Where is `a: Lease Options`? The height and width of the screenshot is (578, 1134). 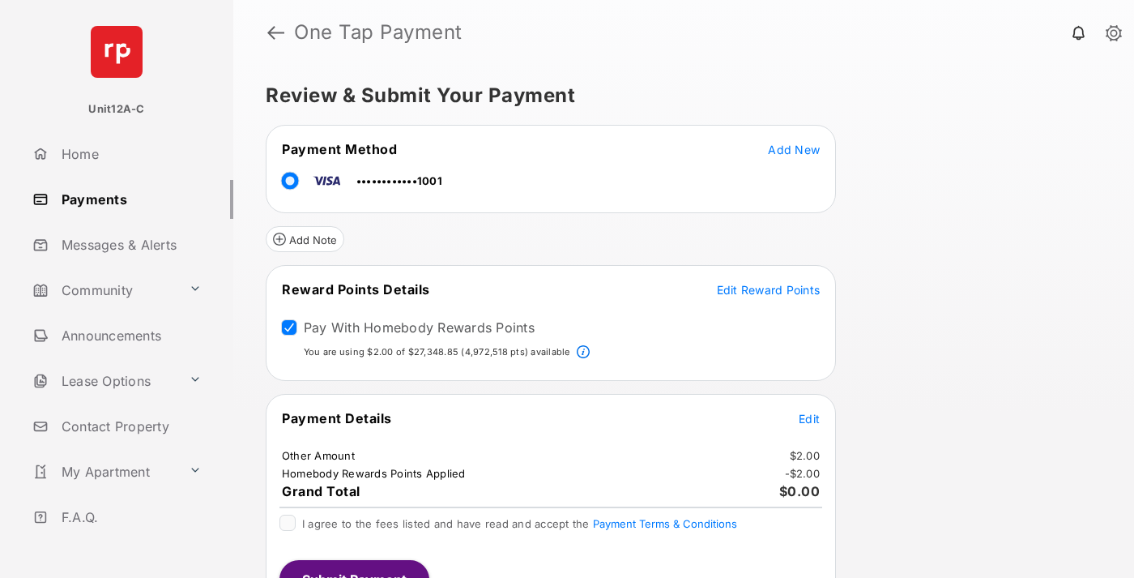
a: Lease Options is located at coordinates (104, 381).